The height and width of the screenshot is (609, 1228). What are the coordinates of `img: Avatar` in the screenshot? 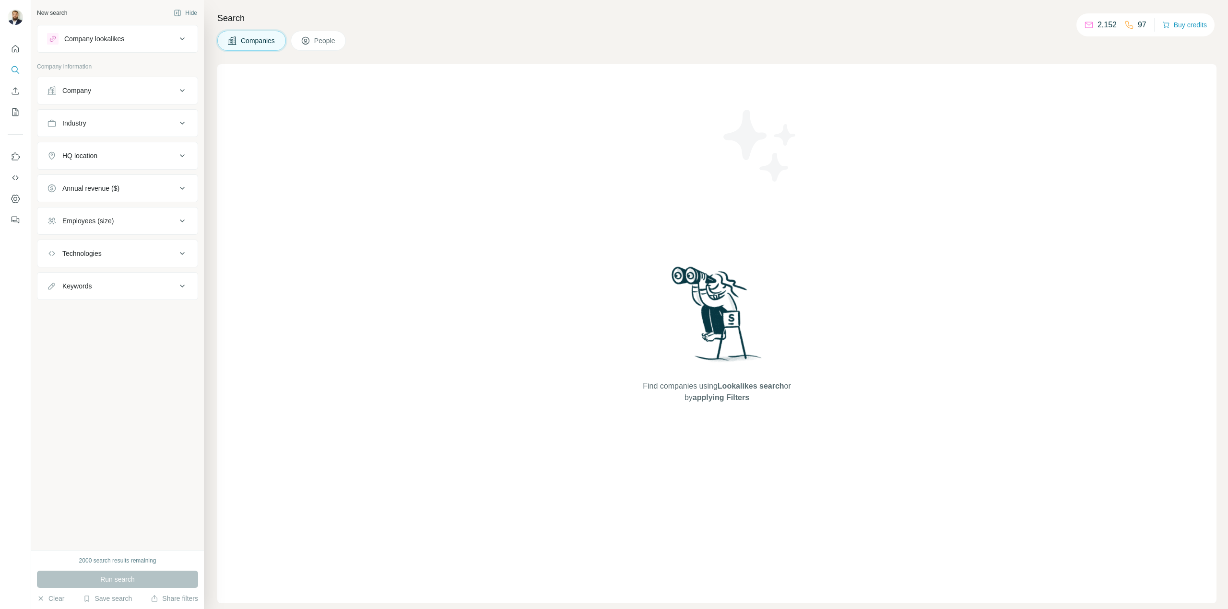 It's located at (15, 17).